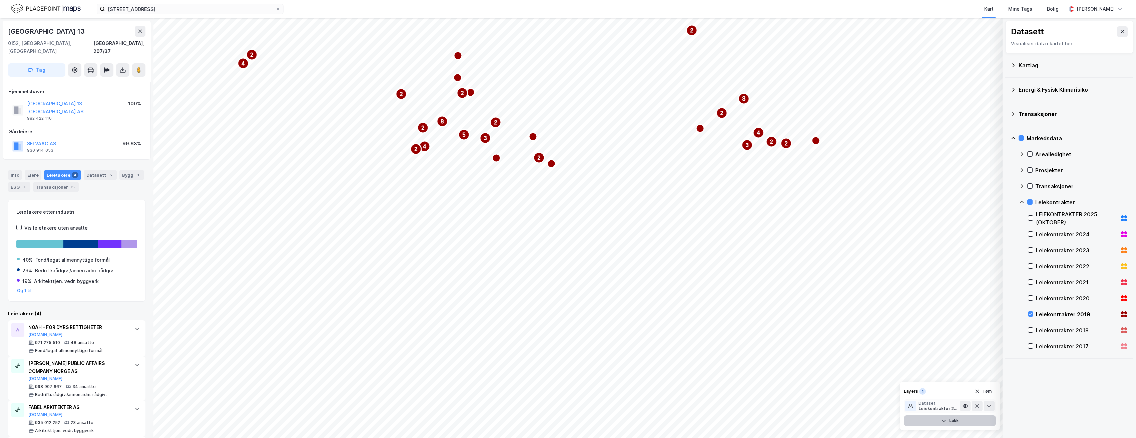 This screenshot has width=1136, height=438. What do you see at coordinates (1052, 9) in the screenshot?
I see `div: Bolig` at bounding box center [1052, 9].